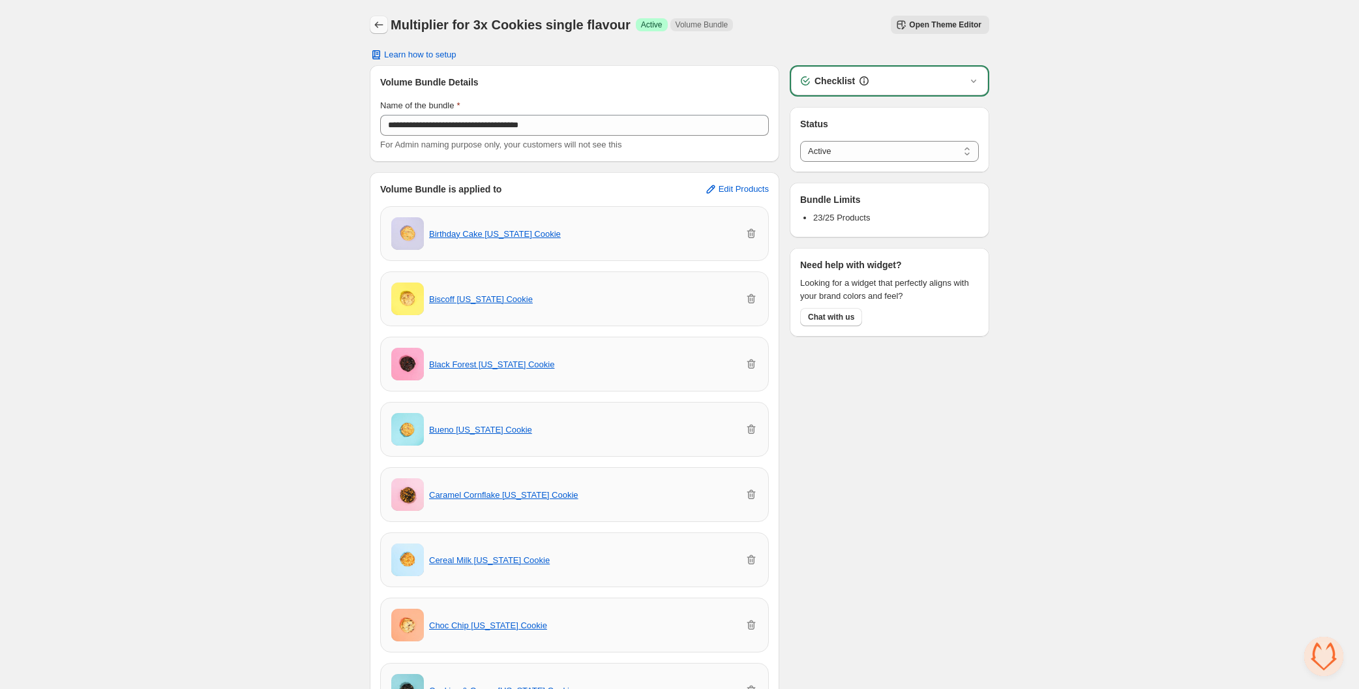  What do you see at coordinates (835, 81) in the screenshot?
I see `h3: Checklist` at bounding box center [835, 81].